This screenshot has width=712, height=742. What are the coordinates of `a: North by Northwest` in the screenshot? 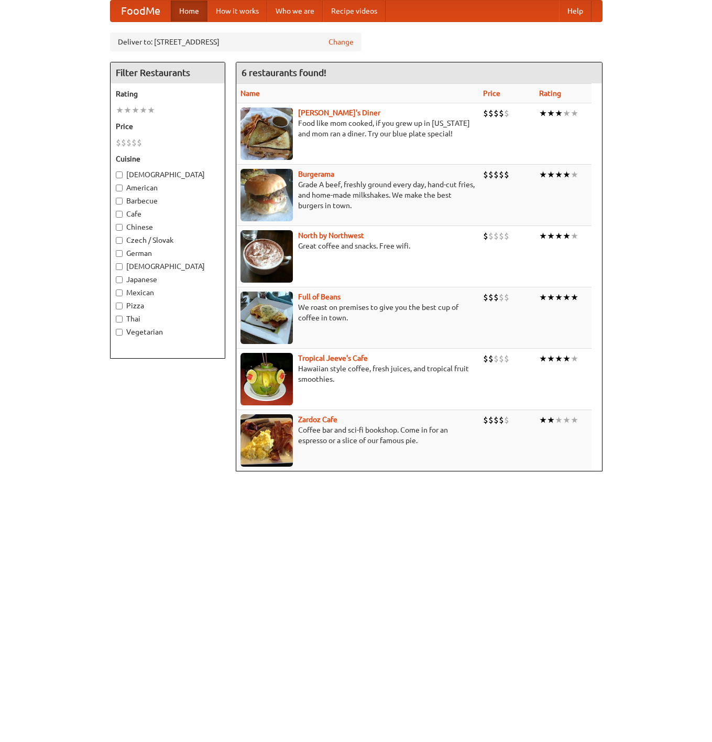 It's located at (331, 235).